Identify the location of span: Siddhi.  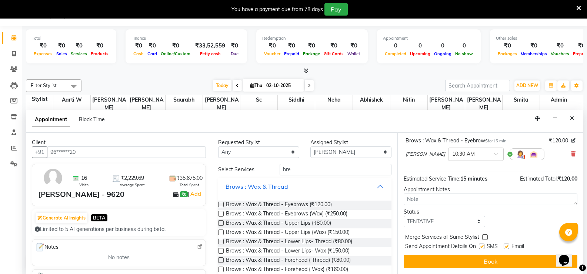
(296, 100).